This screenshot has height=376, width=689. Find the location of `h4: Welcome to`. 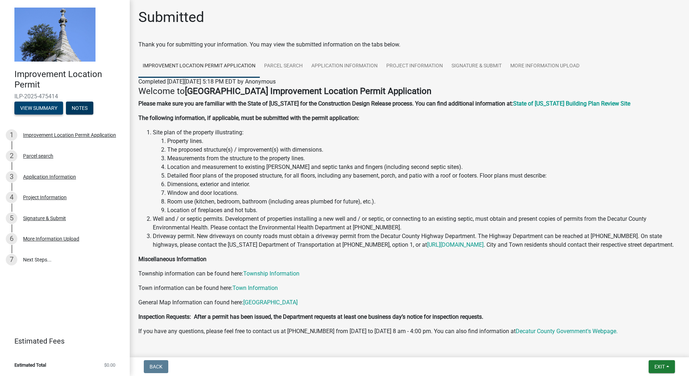

h4: Welcome to is located at coordinates (409, 91).